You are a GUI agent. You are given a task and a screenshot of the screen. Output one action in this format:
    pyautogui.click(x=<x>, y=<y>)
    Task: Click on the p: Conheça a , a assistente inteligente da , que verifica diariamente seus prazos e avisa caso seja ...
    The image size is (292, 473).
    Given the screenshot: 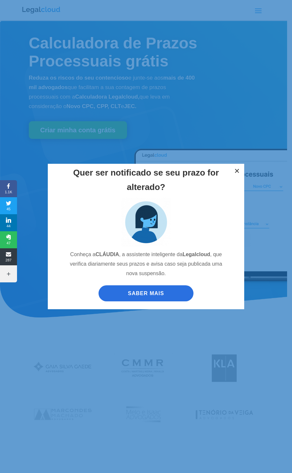 What is the action you would take?
    pyautogui.click(x=146, y=266)
    